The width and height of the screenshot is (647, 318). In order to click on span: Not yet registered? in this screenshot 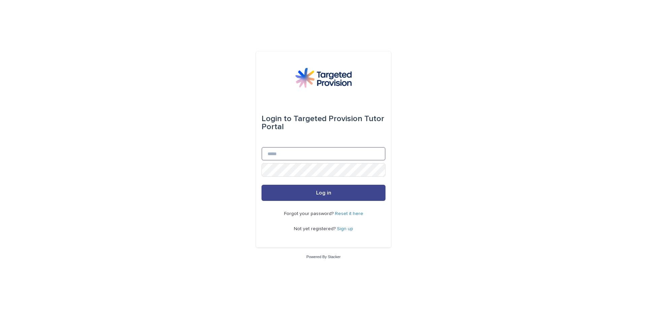, I will do `click(315, 229)`.